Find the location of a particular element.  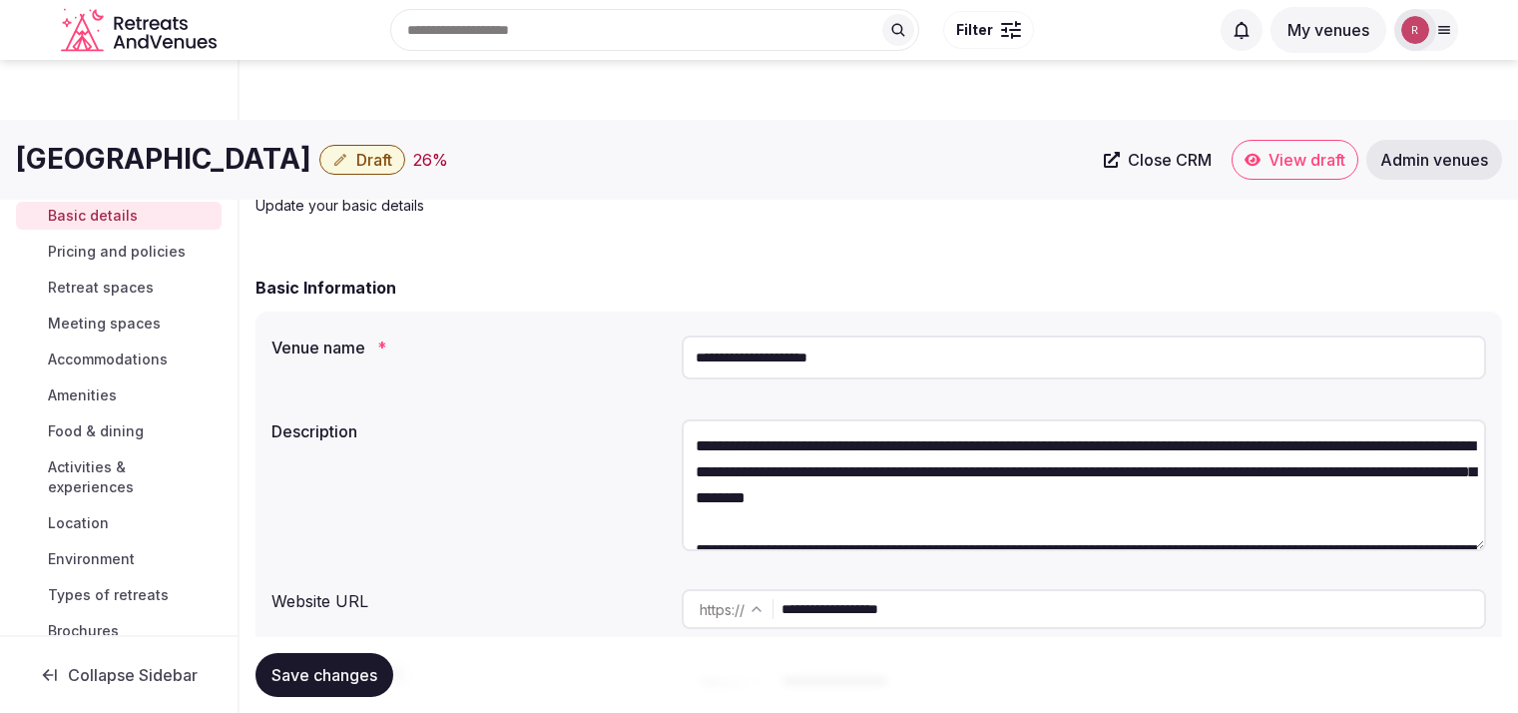

span: Retreat spaces is located at coordinates (101, 287).